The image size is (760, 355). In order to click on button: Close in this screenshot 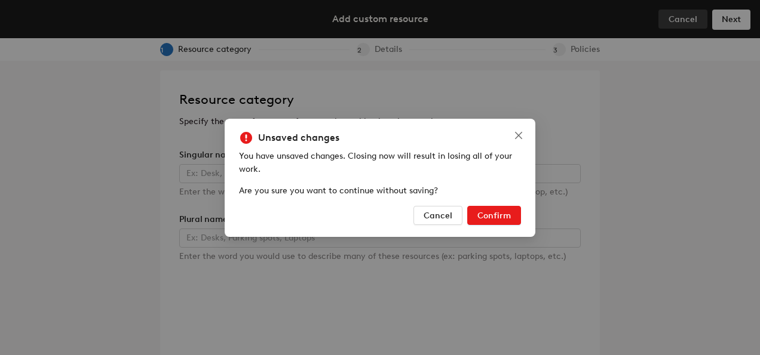, I will do `click(519, 136)`.